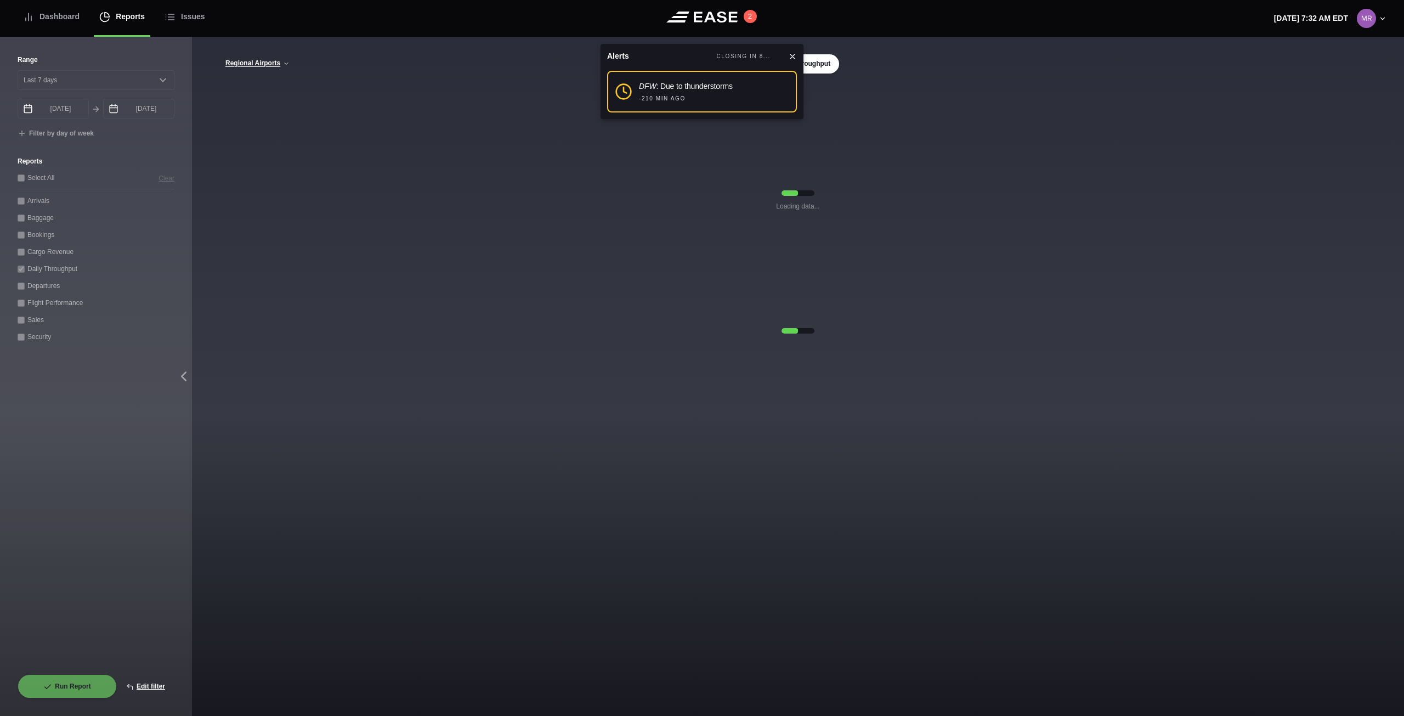  Describe the element at coordinates (744, 56) in the screenshot. I see `div: CLOSING IN 8...` at that location.